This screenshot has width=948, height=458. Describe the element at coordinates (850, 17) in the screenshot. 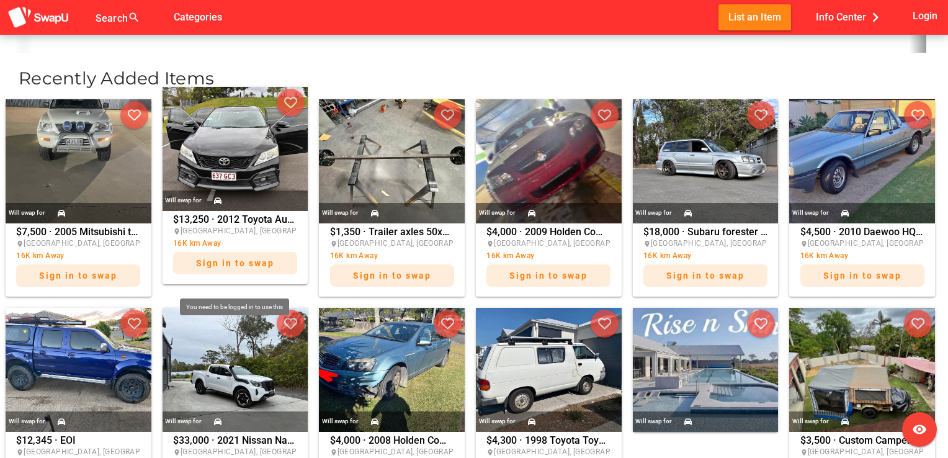

I see `span: Info Center` at that location.